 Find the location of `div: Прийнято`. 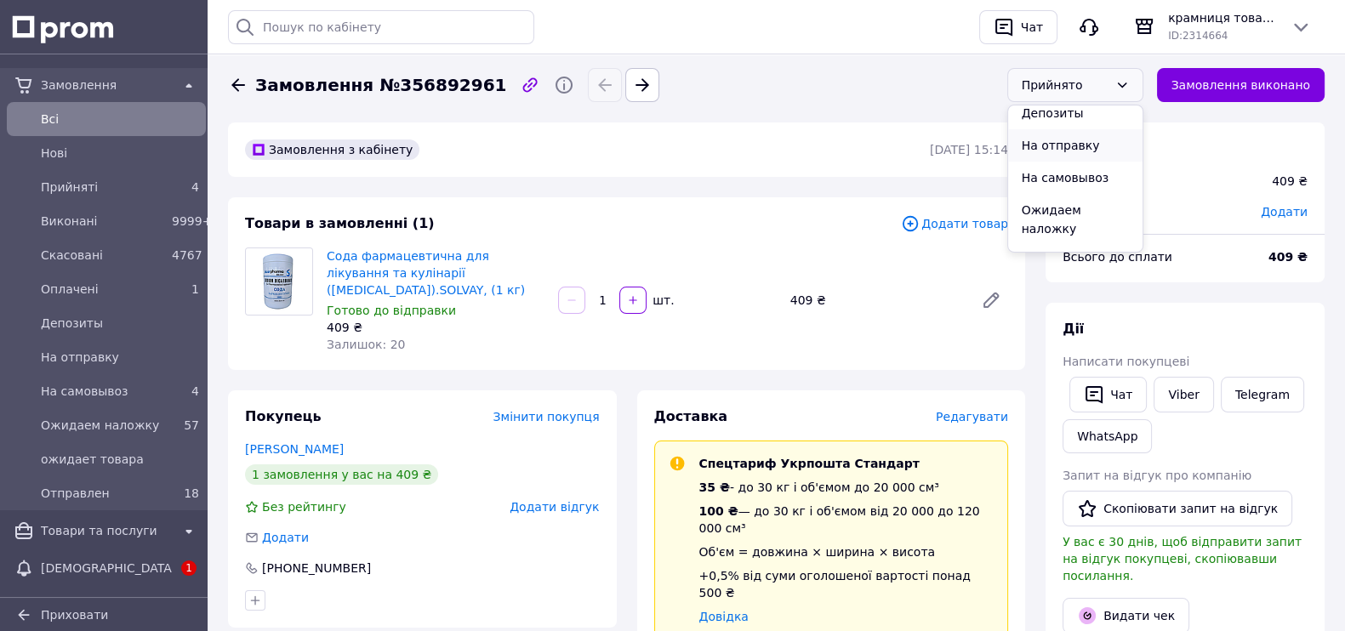

div: Прийнято is located at coordinates (1065, 85).